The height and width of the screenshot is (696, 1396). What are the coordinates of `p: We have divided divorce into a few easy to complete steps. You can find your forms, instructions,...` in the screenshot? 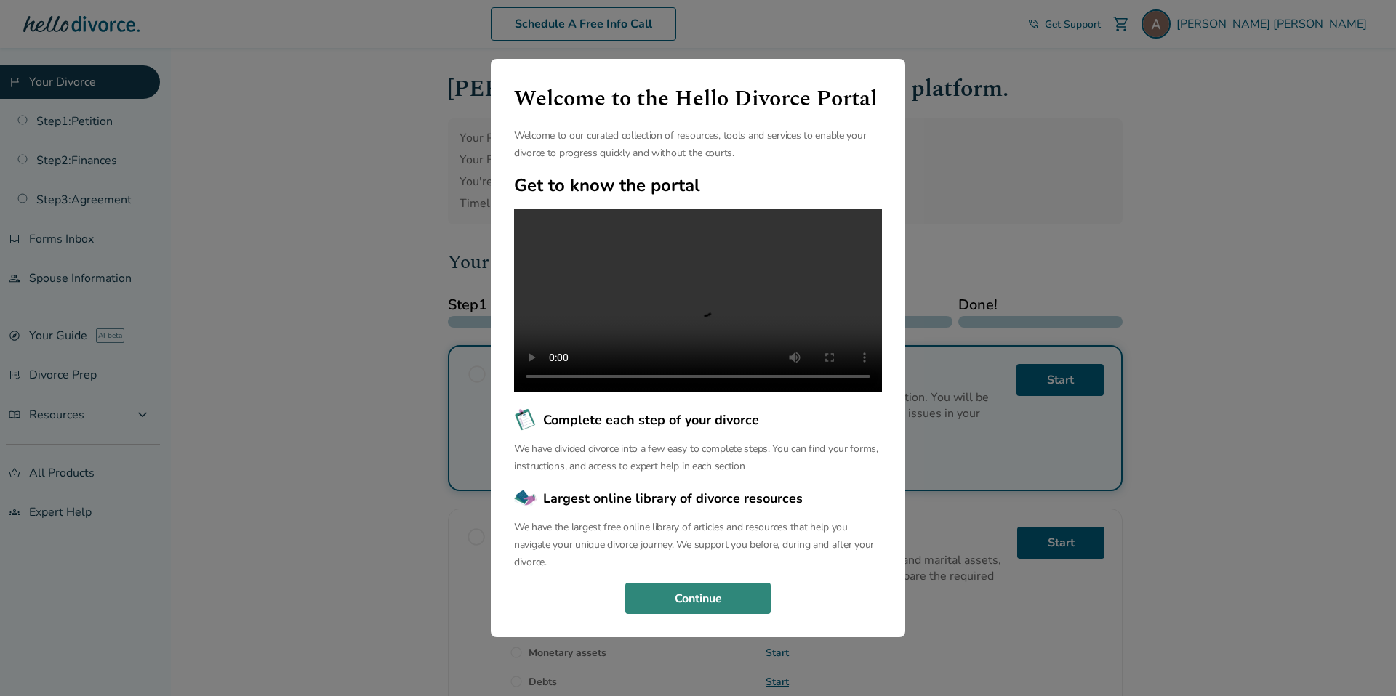 It's located at (698, 458).